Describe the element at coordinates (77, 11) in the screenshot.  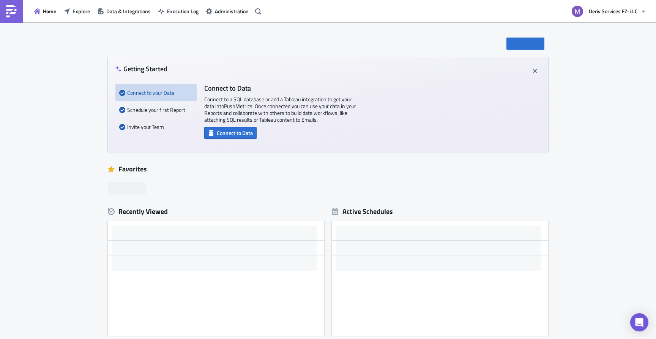
I see `button: Explore` at that location.